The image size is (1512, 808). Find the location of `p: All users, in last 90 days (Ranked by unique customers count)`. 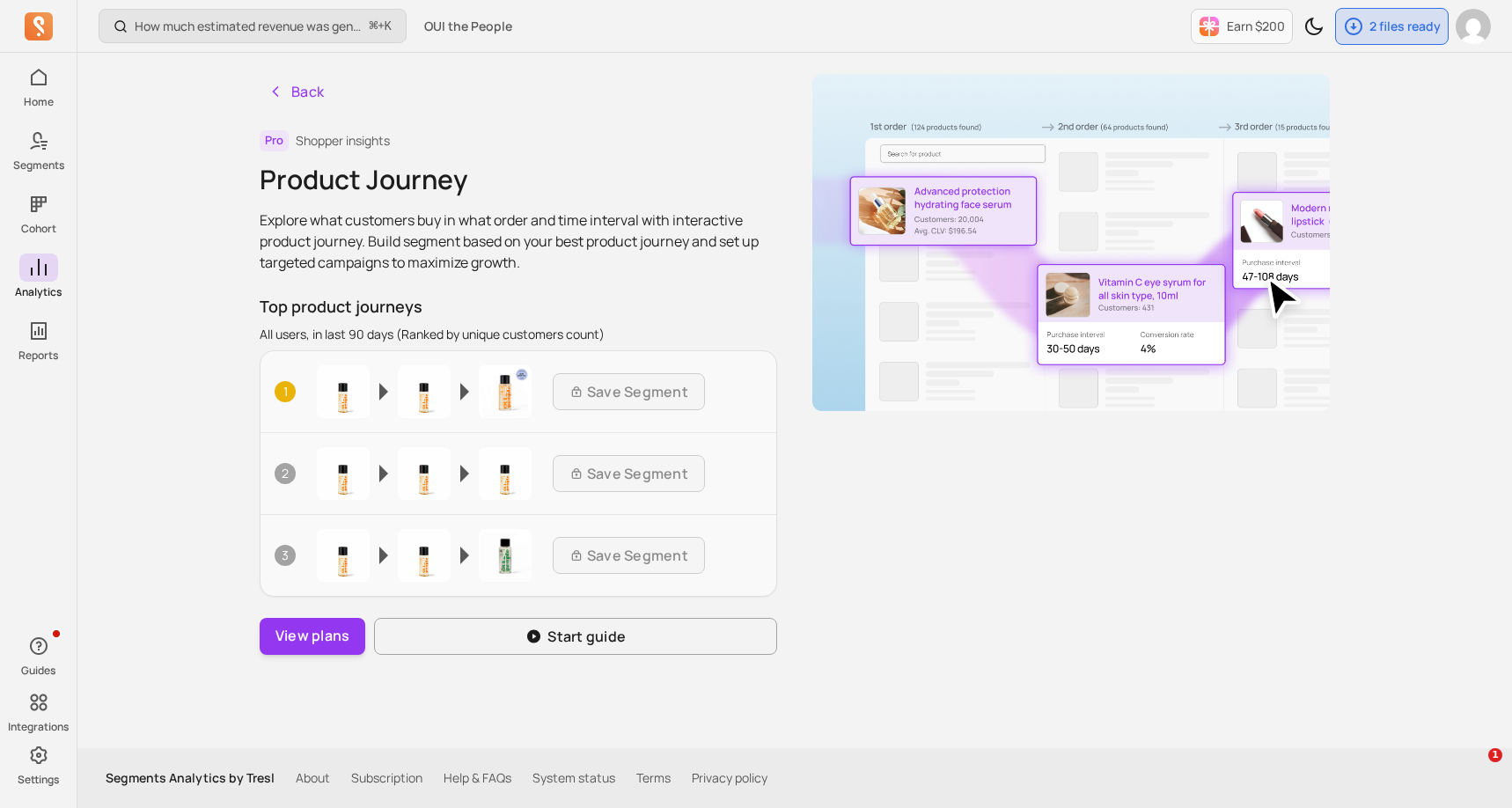

p: All users, in last 90 days (Ranked by unique customers count) is located at coordinates (518, 334).